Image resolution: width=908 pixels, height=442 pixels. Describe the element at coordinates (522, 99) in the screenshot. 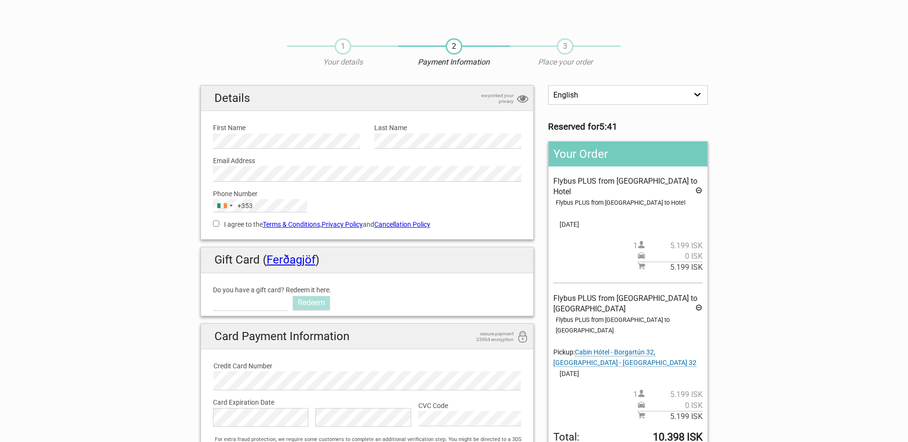

I see `i: privacy protection` at that location.